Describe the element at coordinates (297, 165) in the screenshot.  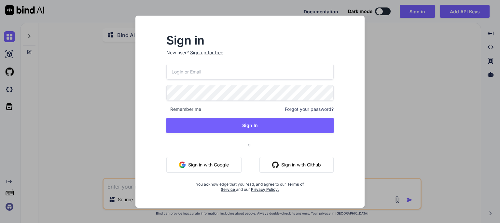
I see `button: Sign in with Github` at that location.